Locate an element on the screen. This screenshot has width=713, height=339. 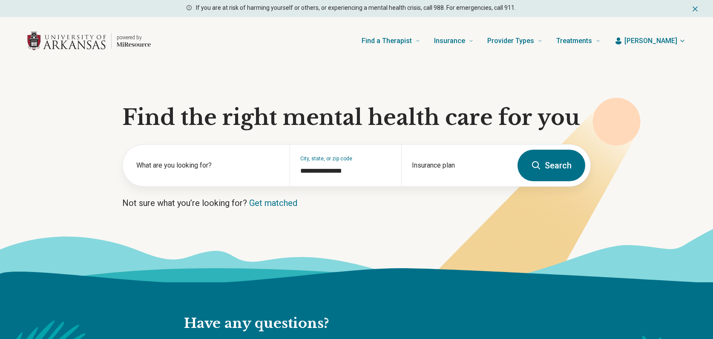
p: Not sure what you’re looking for? is located at coordinates (356, 203).